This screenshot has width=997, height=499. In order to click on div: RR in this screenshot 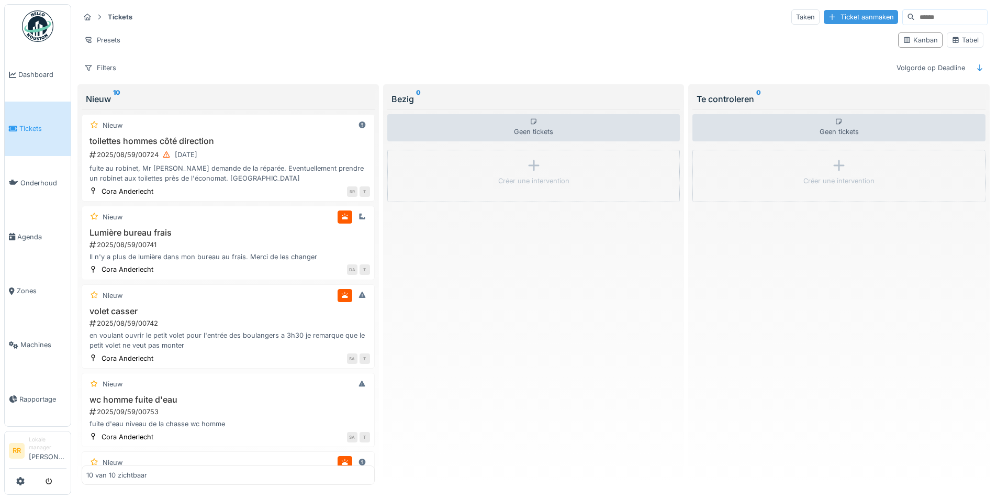, I will do `click(352, 191)`.